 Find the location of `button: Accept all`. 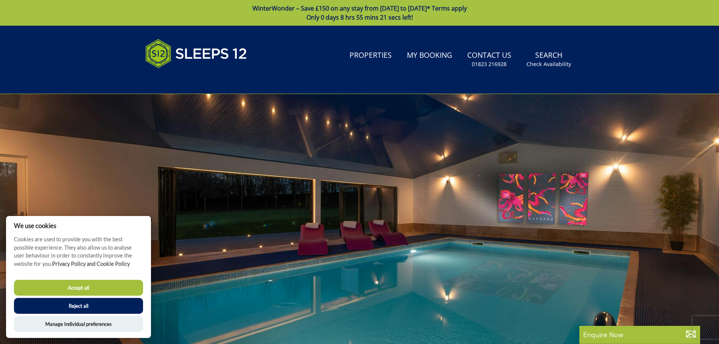

button: Accept all is located at coordinates (78, 288).